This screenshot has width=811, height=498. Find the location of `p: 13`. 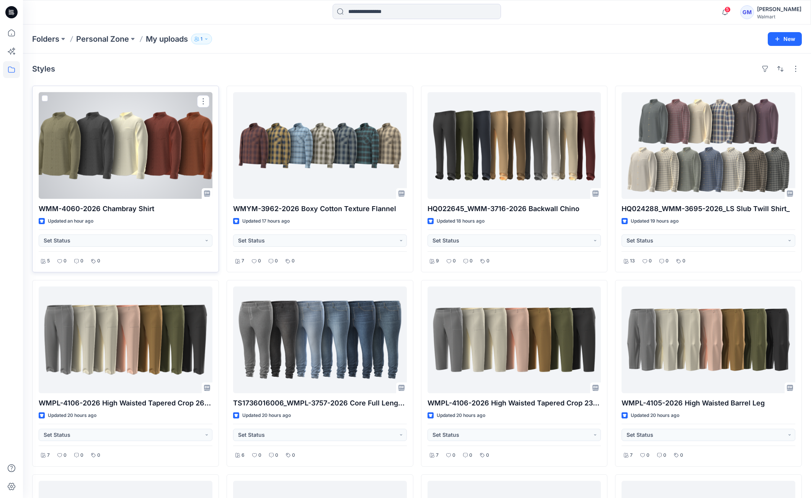

p: 13 is located at coordinates (632, 261).